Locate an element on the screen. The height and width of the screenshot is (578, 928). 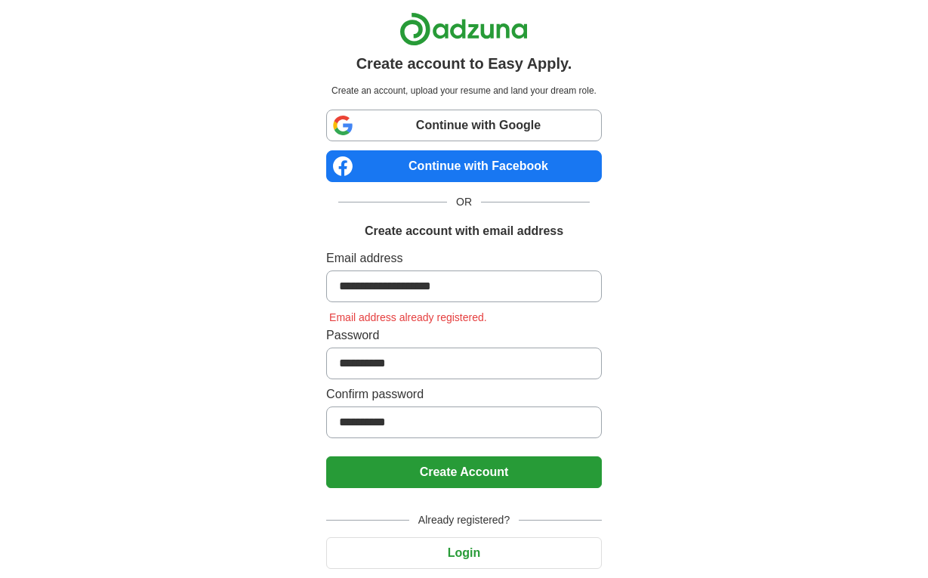
img: Adzuna logo is located at coordinates (464, 29).